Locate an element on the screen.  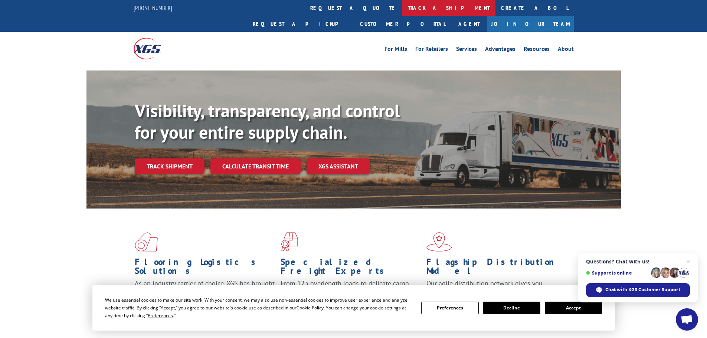
p: From 123 overlength loads to delicate cargo, our experienced staff knows the best way to move you... is located at coordinates (351, 295).